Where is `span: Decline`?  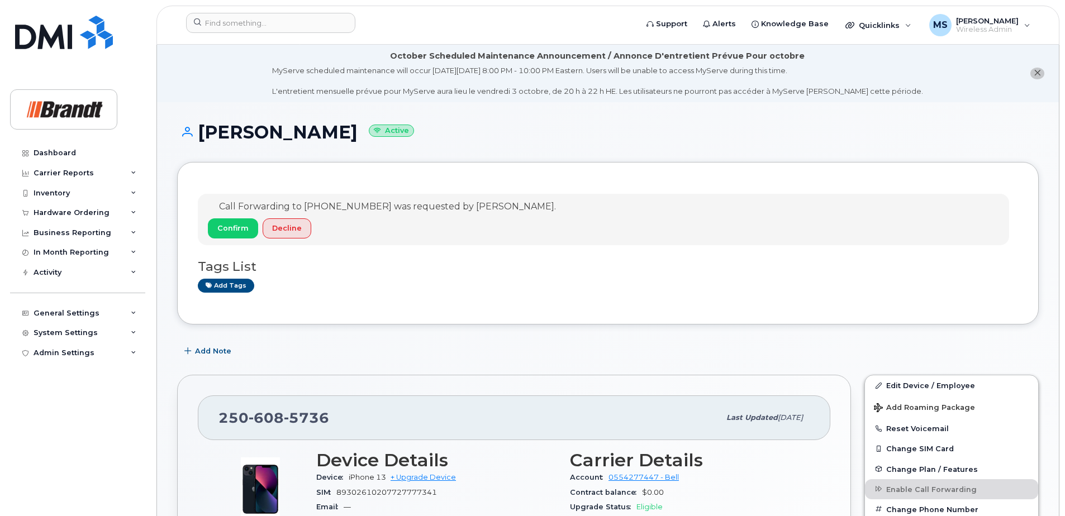
span: Decline is located at coordinates (287, 228).